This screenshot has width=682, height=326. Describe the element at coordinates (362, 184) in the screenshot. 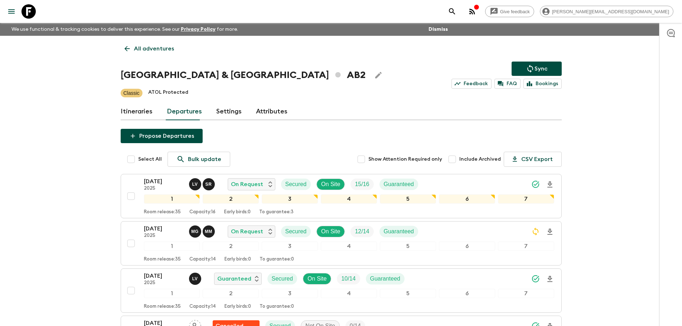

I see `p: 15 / 16` at that location.